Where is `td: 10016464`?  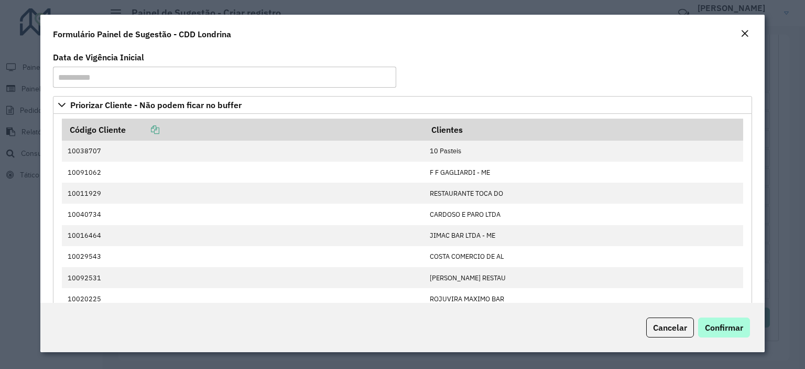 td: 10016464 is located at coordinates (243, 235).